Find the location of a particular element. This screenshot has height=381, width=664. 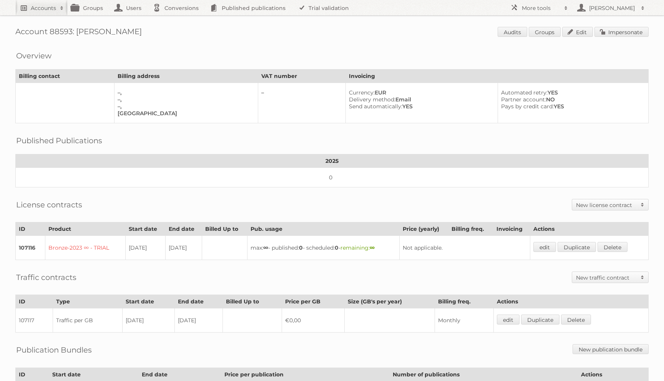

h2: Overview is located at coordinates (34, 56).